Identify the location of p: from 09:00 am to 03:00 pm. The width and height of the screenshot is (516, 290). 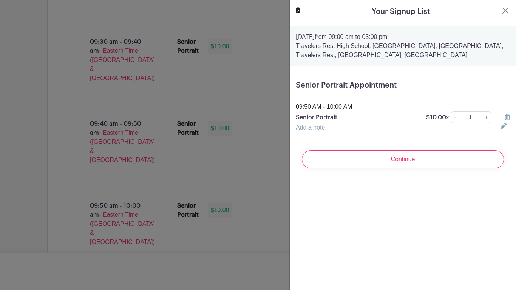
(403, 37).